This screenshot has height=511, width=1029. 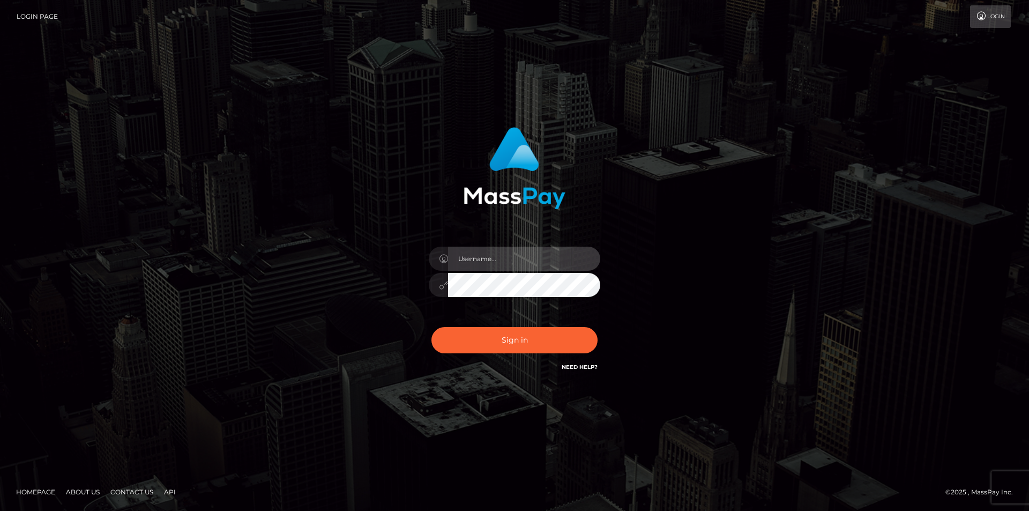 I want to click on img: MassPay Login, so click(x=514, y=168).